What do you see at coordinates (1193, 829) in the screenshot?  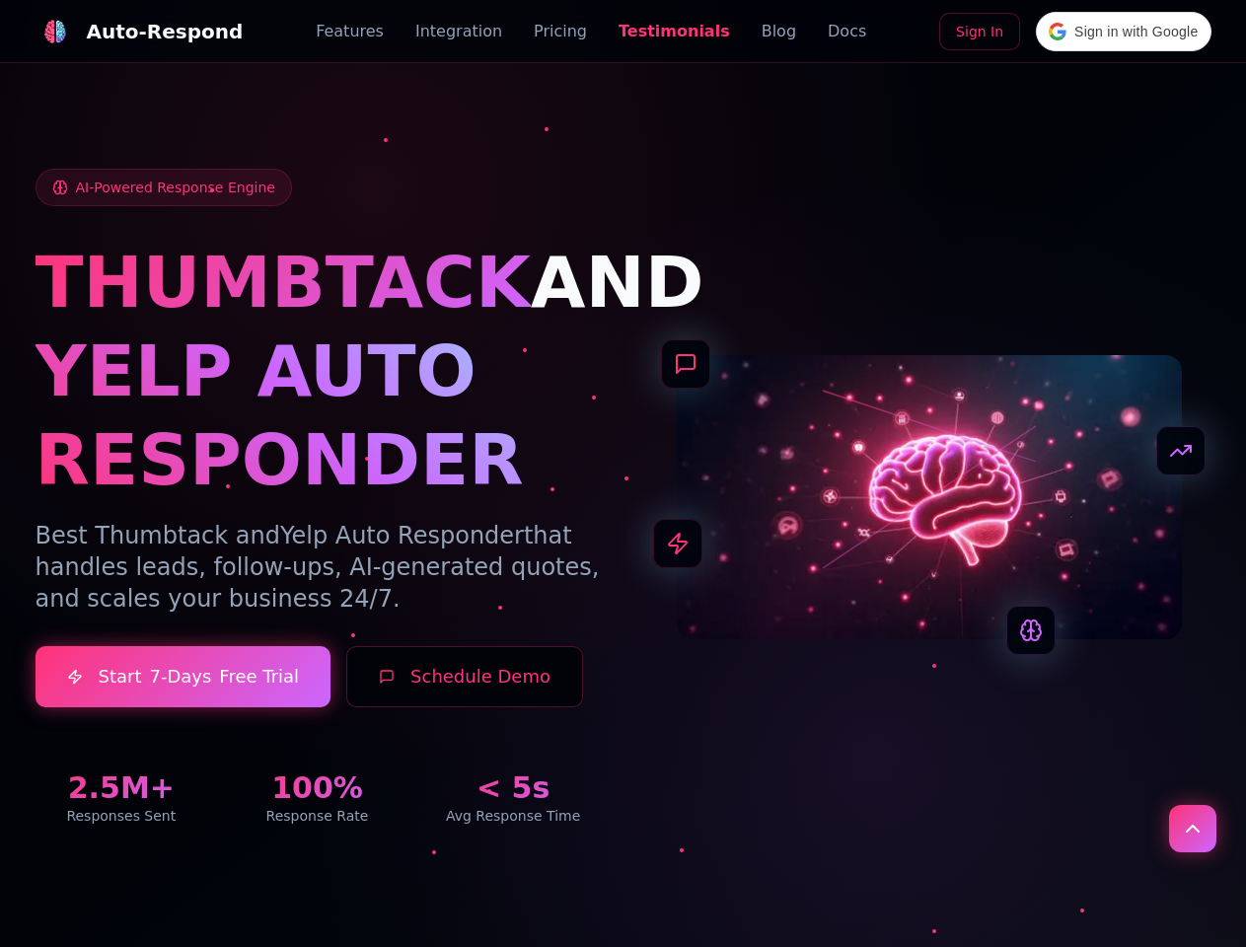 I see `button: Scroll to top` at bounding box center [1193, 829].